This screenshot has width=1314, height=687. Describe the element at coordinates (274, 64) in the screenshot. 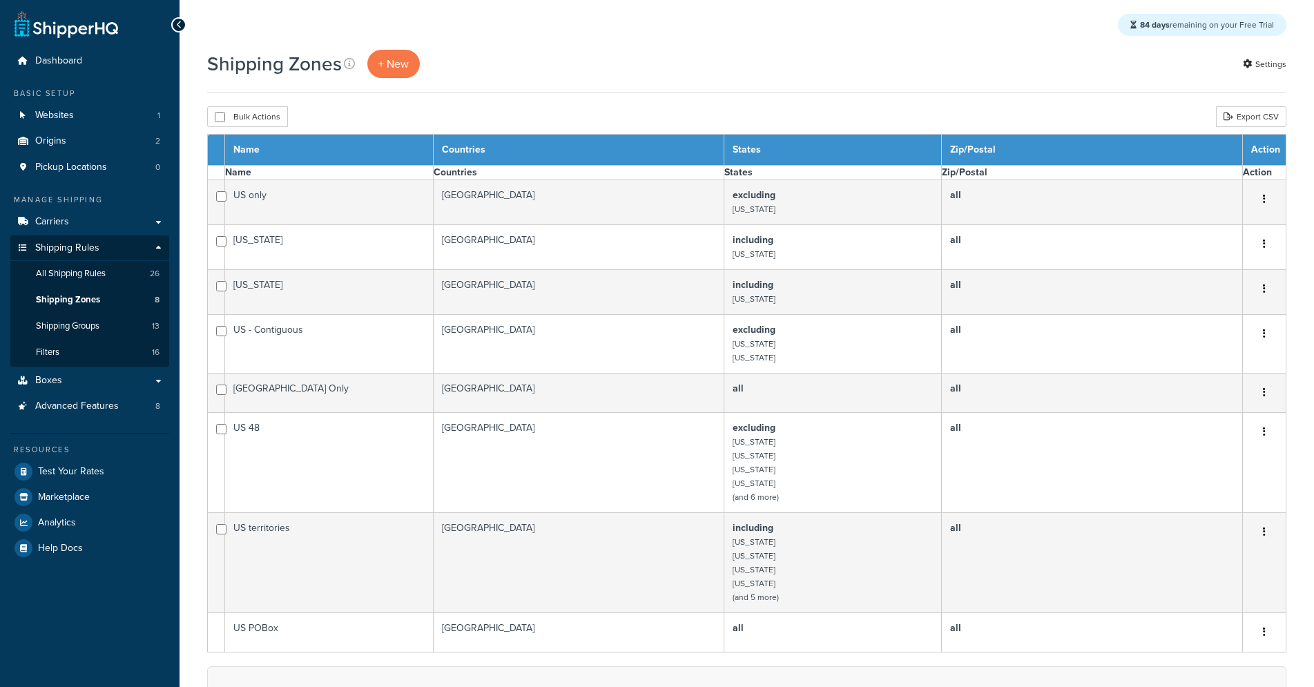

I see `h1: Shipping Zones` at that location.